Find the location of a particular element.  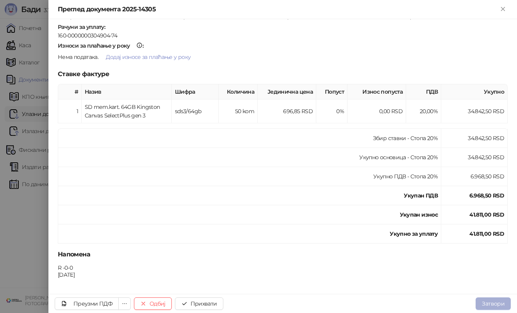

th: ПДВ is located at coordinates (424, 92).